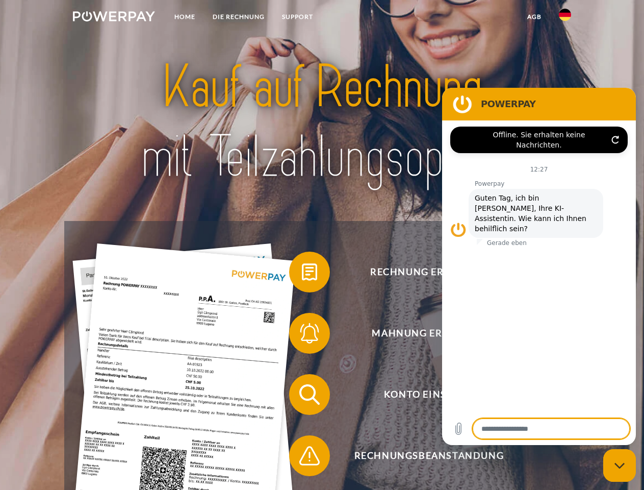  What do you see at coordinates (422, 272) in the screenshot?
I see `button: Rechnung erhalten?` at bounding box center [422, 272].